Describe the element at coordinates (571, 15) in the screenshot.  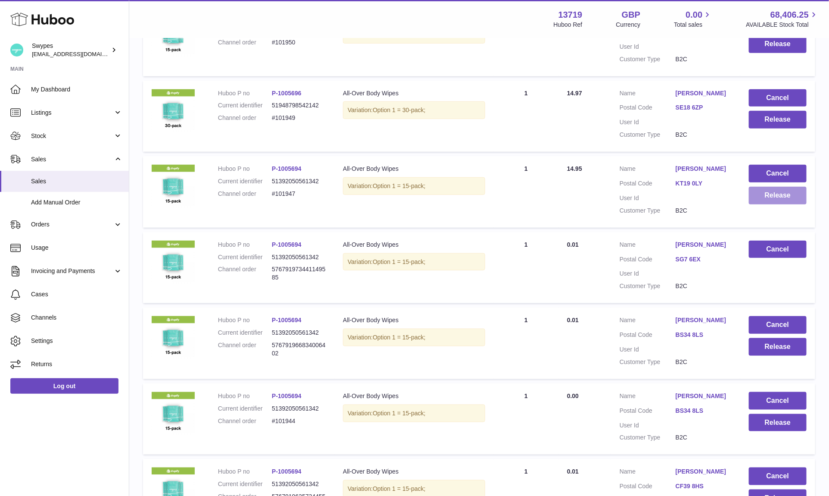
I see `strong: 13719` at that location.